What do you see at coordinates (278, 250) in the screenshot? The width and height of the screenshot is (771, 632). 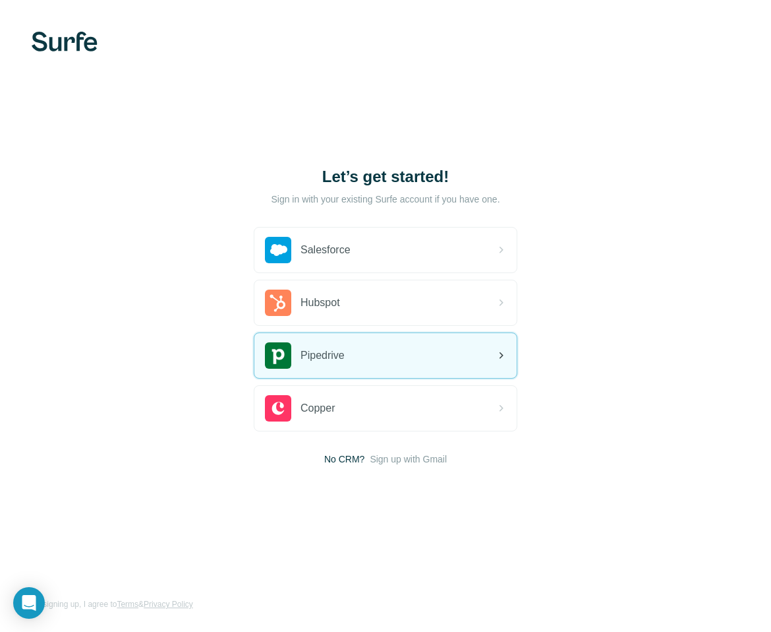 I see `img: salesforce's logo` at bounding box center [278, 250].